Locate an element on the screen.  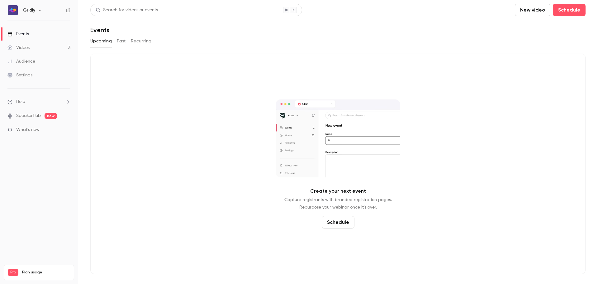
h1: Events is located at coordinates (100, 30).